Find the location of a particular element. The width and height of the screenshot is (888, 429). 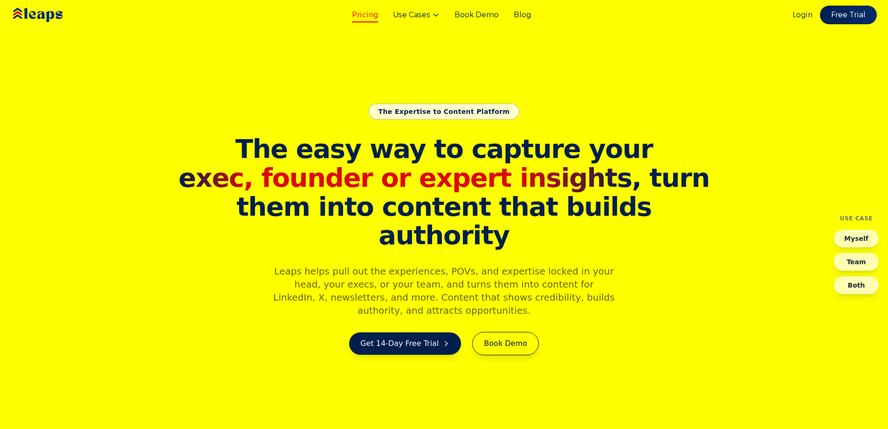

span: The easy way to capture your is located at coordinates (444, 148).